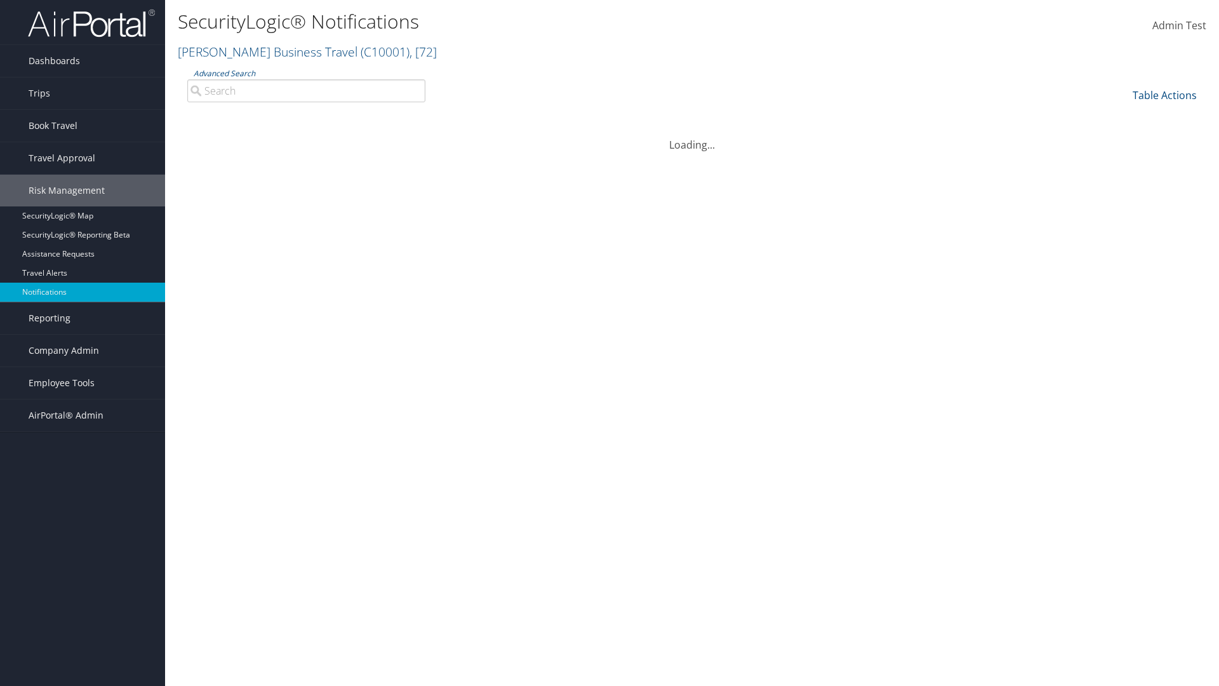 Image resolution: width=1219 pixels, height=686 pixels. I want to click on a: Advanced Search, so click(224, 73).